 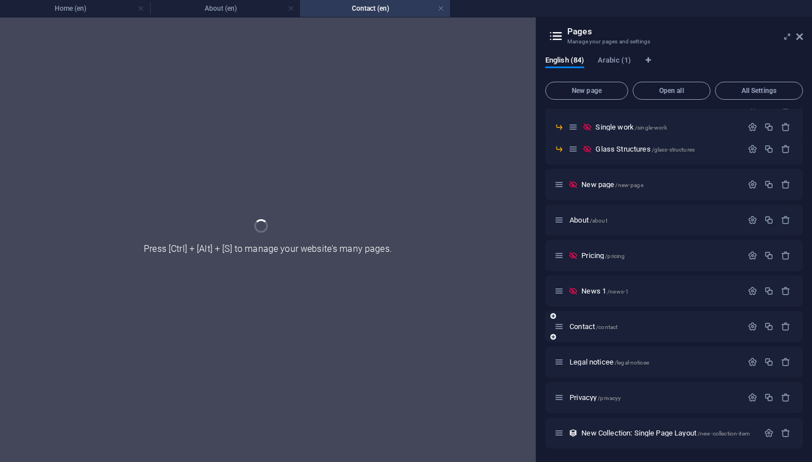 What do you see at coordinates (573, 433) in the screenshot?
I see `div: This layout is used as a template for all items (e.g. a blog post) of this collection. The conten...` at bounding box center [573, 433].